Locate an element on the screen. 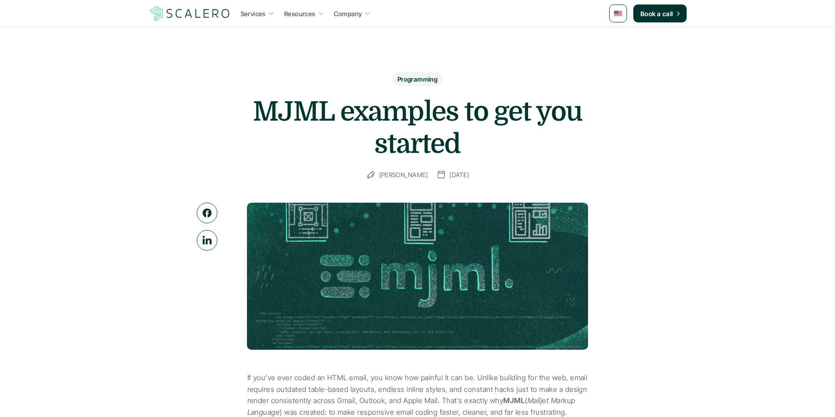 Image resolution: width=835 pixels, height=417 pixels. p: Company is located at coordinates (348, 13).